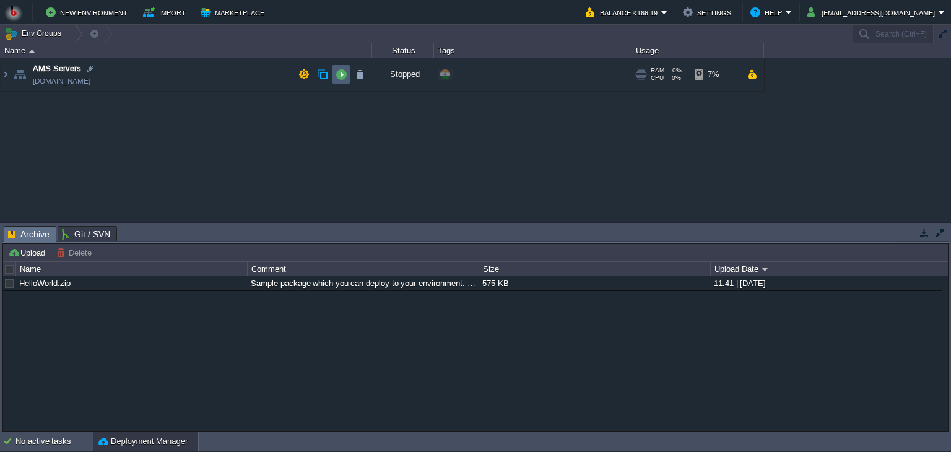 This screenshot has width=951, height=452. Describe the element at coordinates (57, 69) in the screenshot. I see `span: AMS Servers` at that location.